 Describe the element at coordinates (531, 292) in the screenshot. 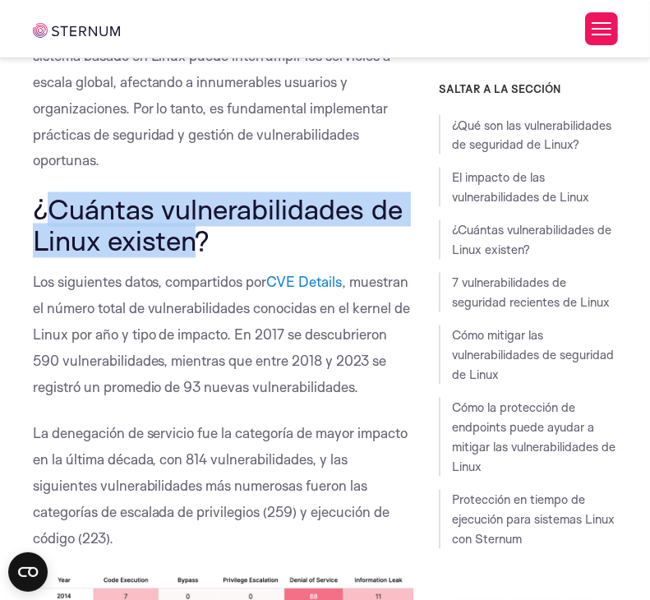

I see `font: 7 vulnerabilidades de seguridad recientes de Linux` at that location.